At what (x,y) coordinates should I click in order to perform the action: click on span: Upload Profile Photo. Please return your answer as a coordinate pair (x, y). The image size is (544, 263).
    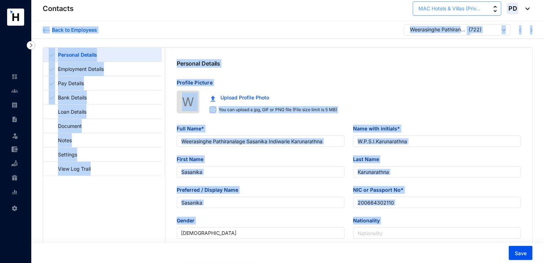
    Looking at the image, I should click on (245, 97).